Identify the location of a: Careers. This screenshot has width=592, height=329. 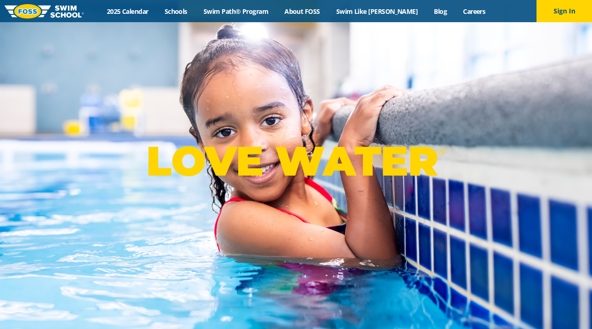
(474, 11).